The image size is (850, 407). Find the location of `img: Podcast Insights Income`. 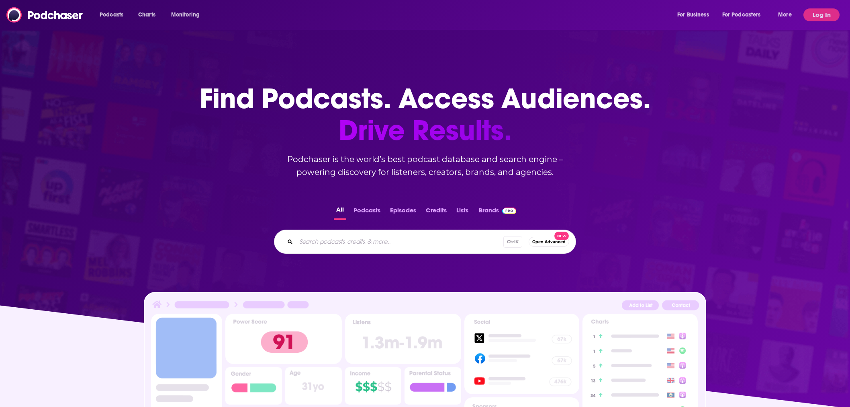

img: Podcast Insights Income is located at coordinates (373, 385).